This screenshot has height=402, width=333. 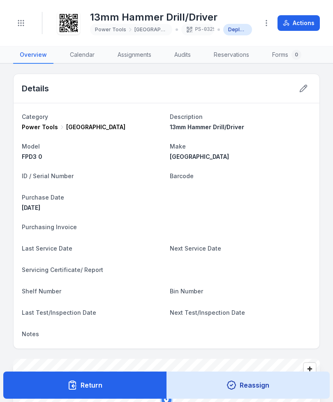 What do you see at coordinates (49, 226) in the screenshot?
I see `span: Purchasing Invoice` at bounding box center [49, 226].